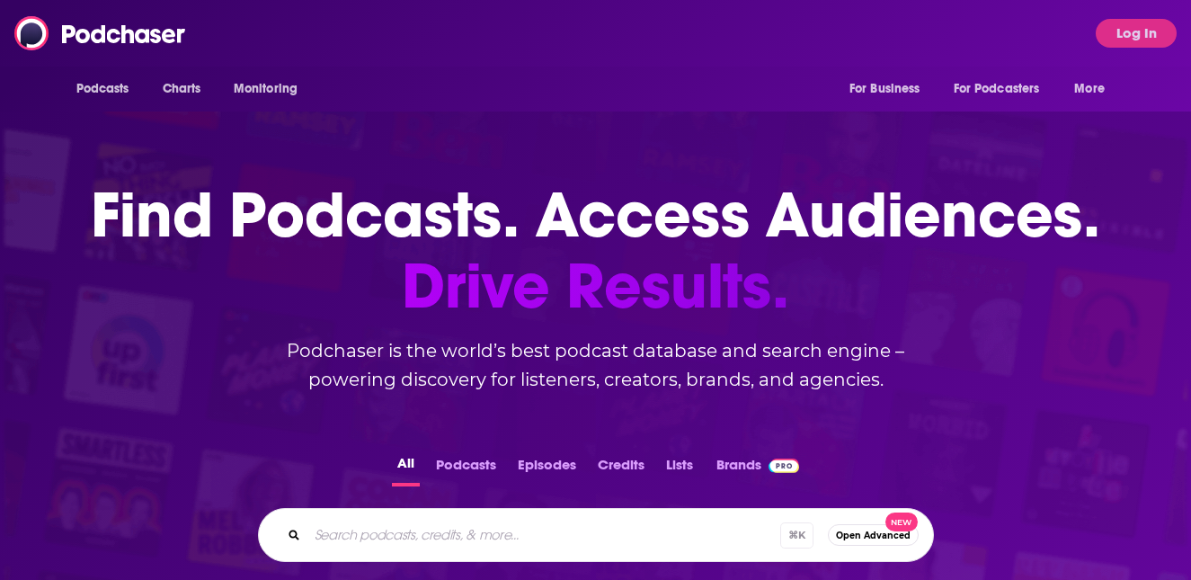 This screenshot has width=1191, height=580. I want to click on button: All, so click(405, 468).